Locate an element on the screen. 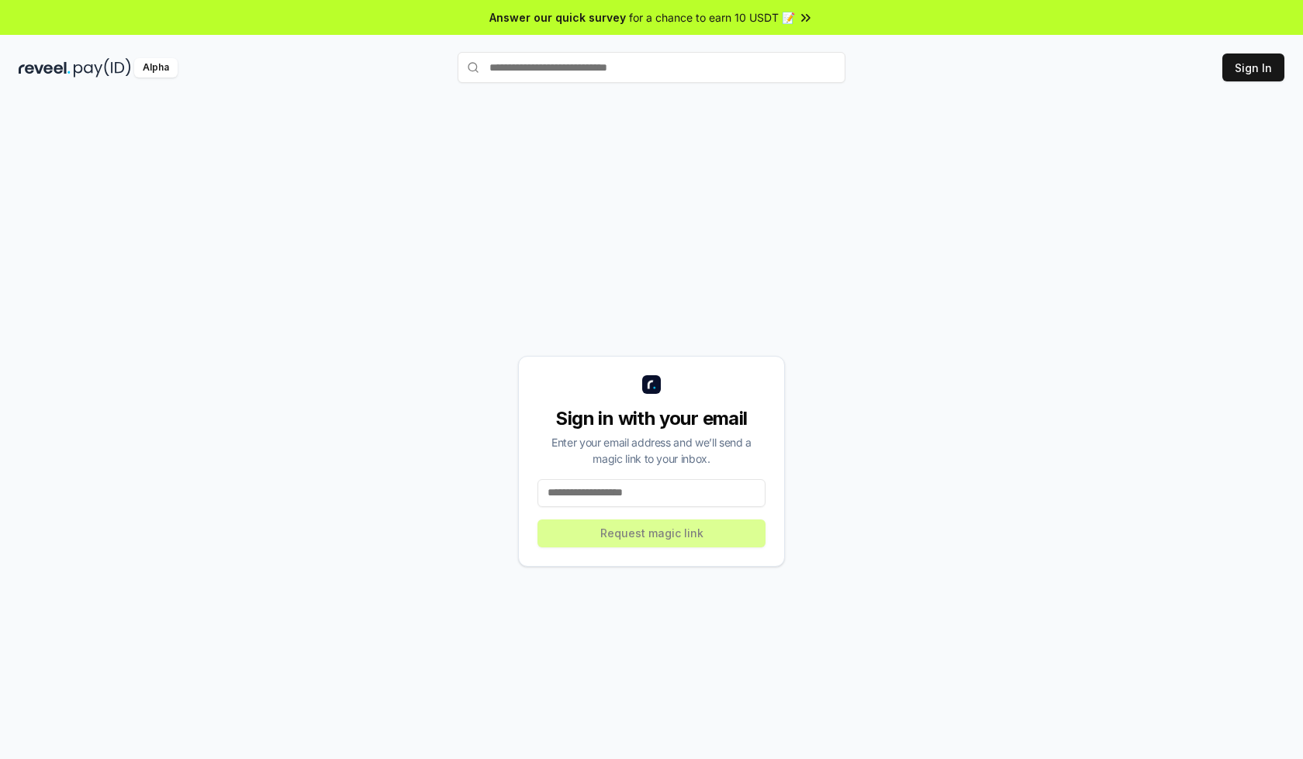 Image resolution: width=1303 pixels, height=759 pixels. img: pay_id is located at coordinates (102, 67).